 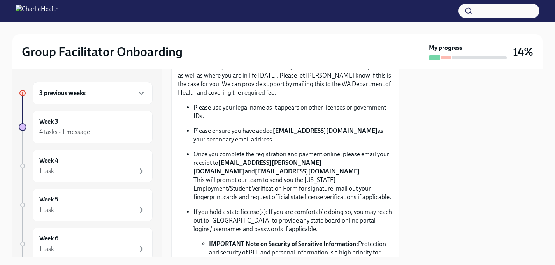 I want to click on div: 3 previous weeks, so click(x=93, y=93).